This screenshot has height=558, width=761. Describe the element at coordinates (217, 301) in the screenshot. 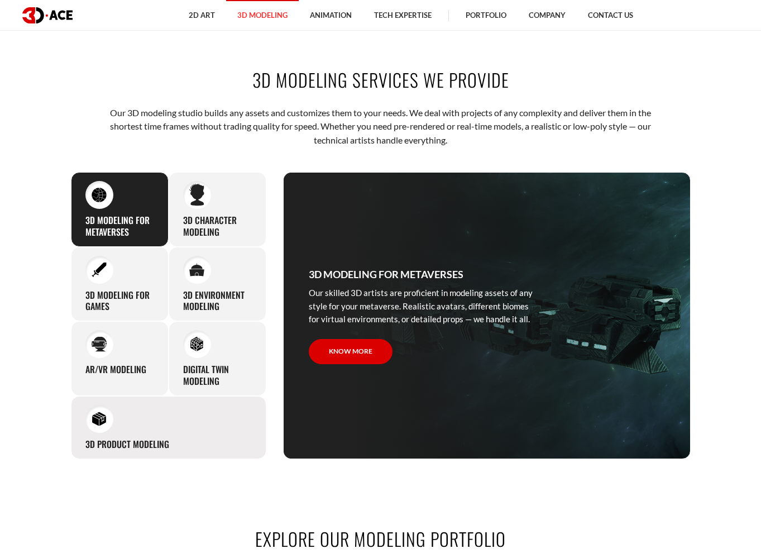

I see `h3: 3D environment modeling` at that location.